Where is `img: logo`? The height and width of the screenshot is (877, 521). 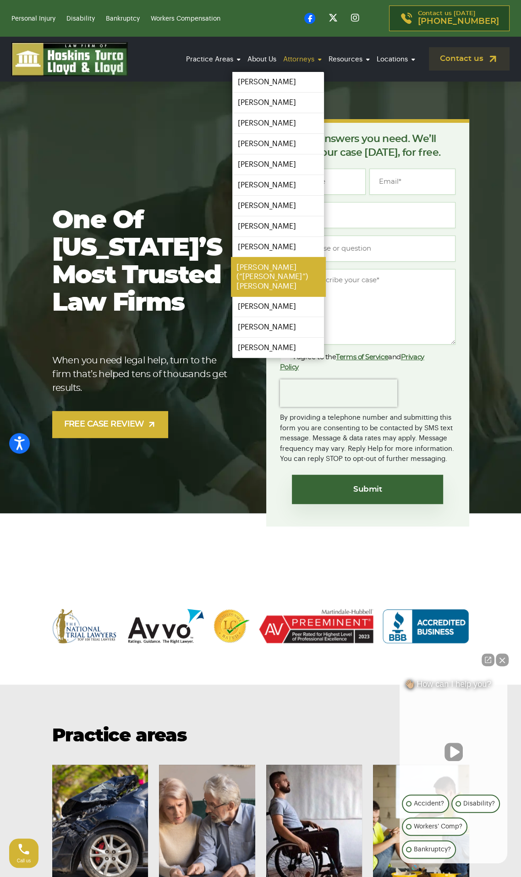
img: logo is located at coordinates (70, 59).